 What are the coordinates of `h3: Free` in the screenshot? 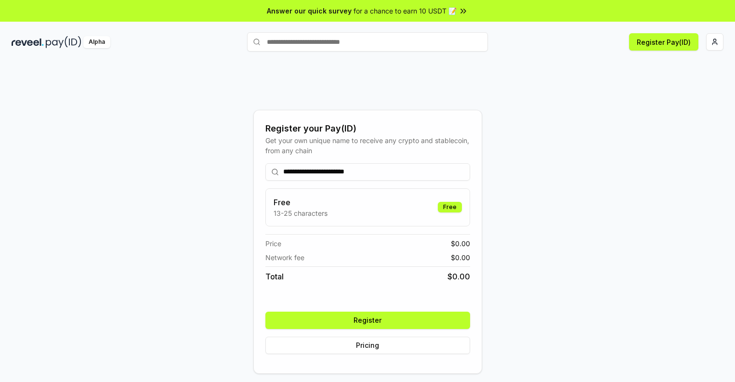 It's located at (301, 202).